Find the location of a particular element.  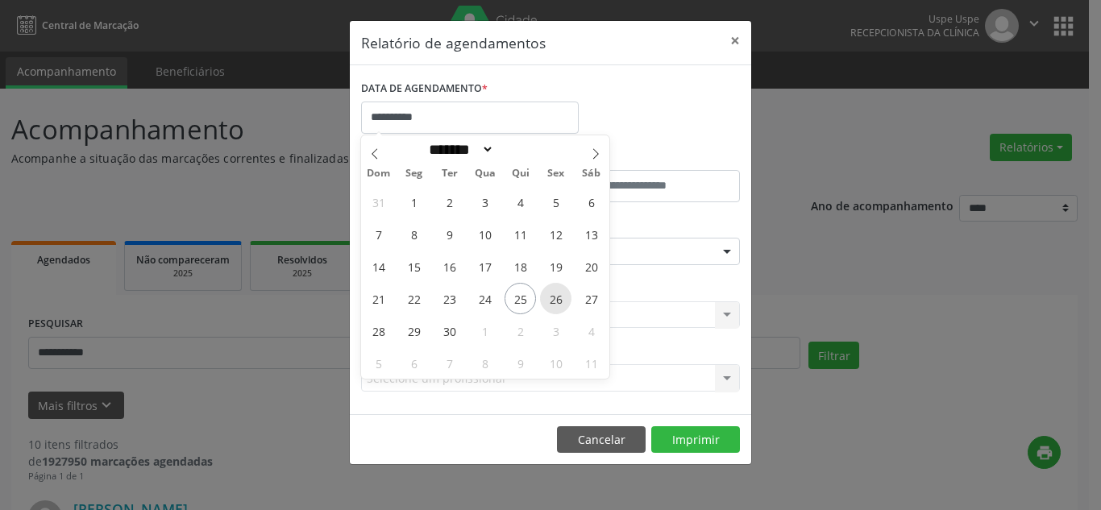

button: Close is located at coordinates (735, 40).